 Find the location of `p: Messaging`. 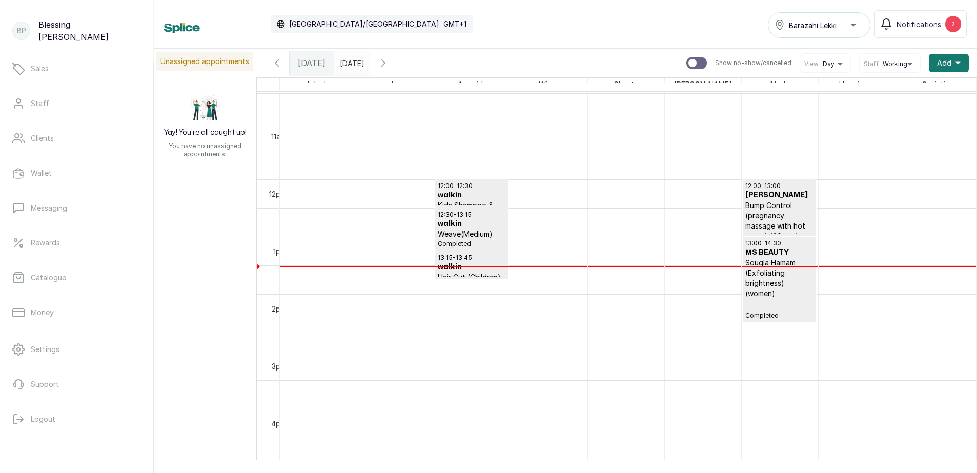

p: Messaging is located at coordinates (49, 208).